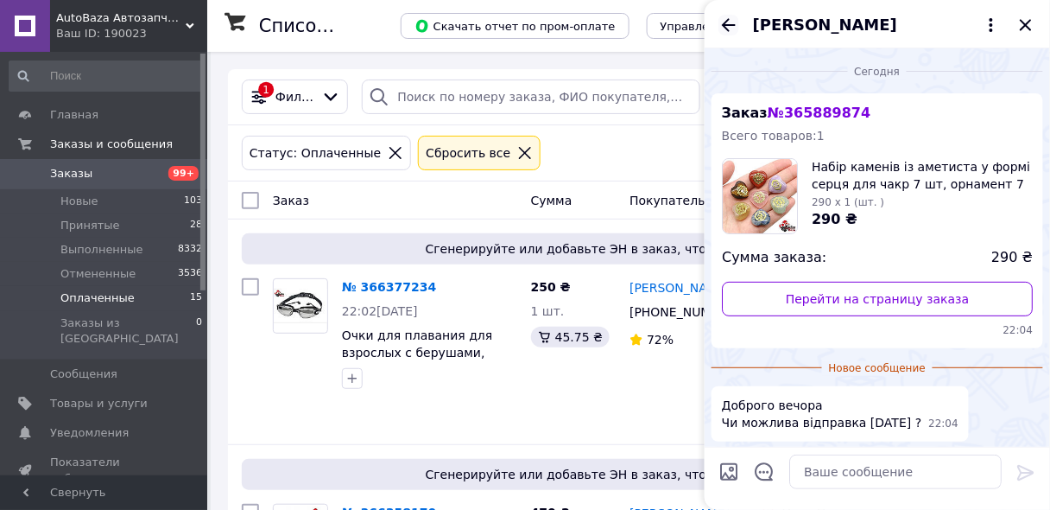 This screenshot has height=510, width=1050. What do you see at coordinates (131, 34) in the screenshot?
I see `div: Ваш ID: 190023` at bounding box center [131, 34].